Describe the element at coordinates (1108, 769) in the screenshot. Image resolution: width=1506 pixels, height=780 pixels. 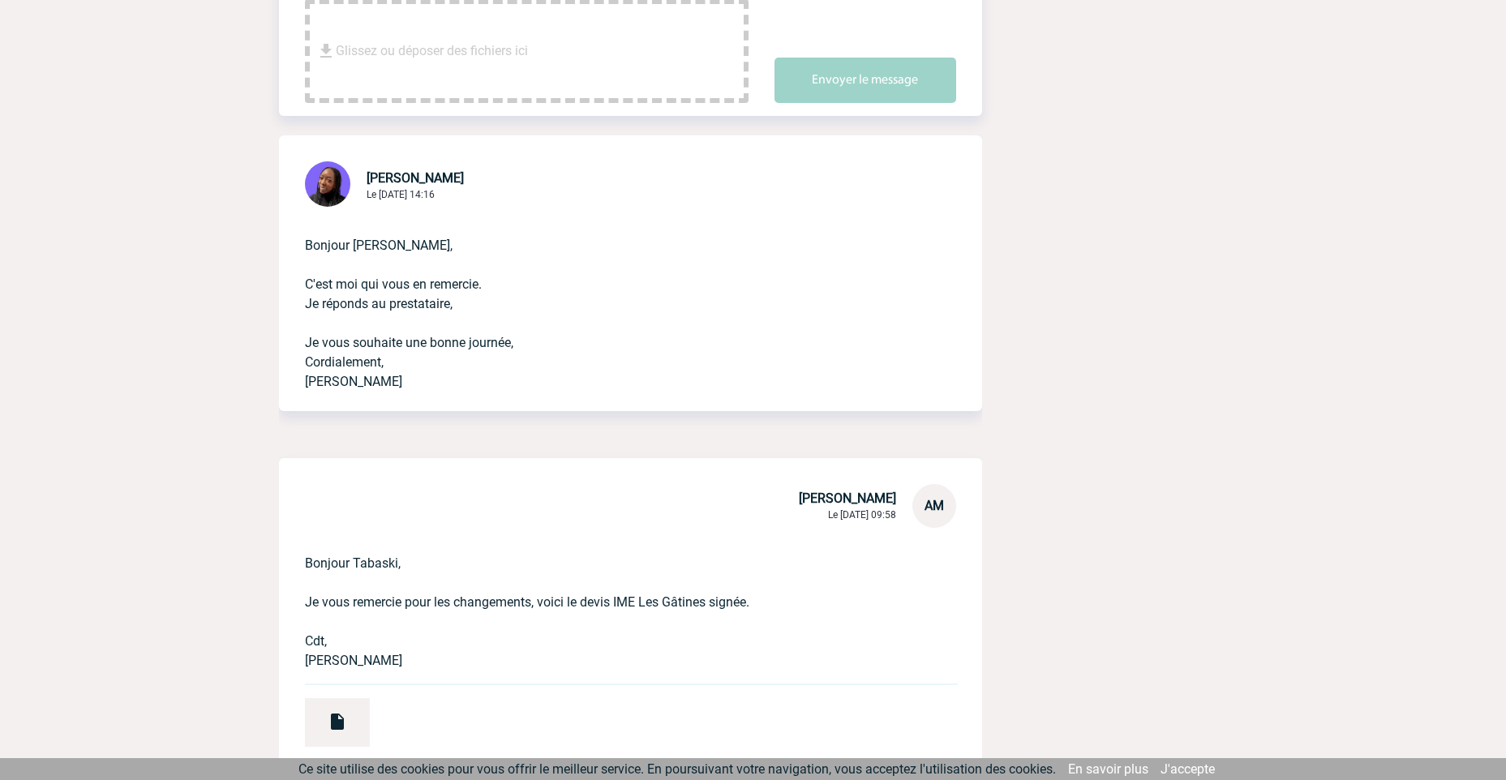
I see `a: En savoir plus` at that location.